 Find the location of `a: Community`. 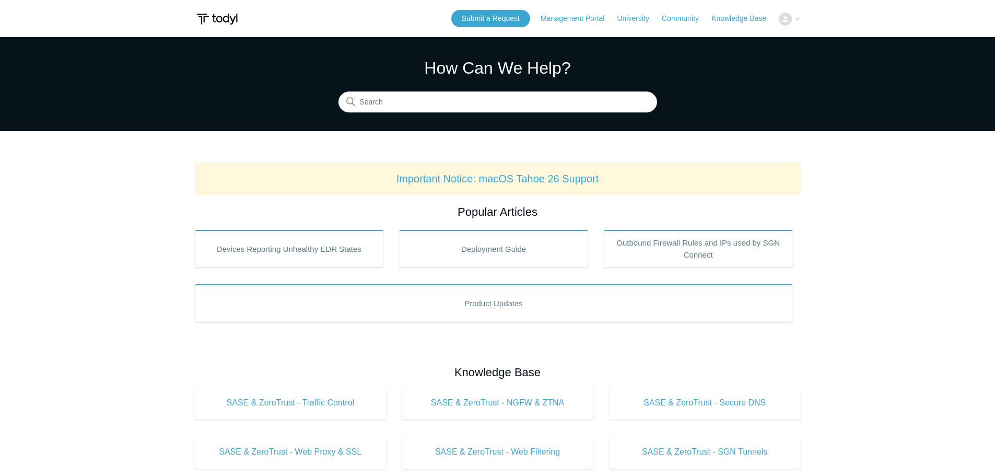

a: Community is located at coordinates (685, 18).